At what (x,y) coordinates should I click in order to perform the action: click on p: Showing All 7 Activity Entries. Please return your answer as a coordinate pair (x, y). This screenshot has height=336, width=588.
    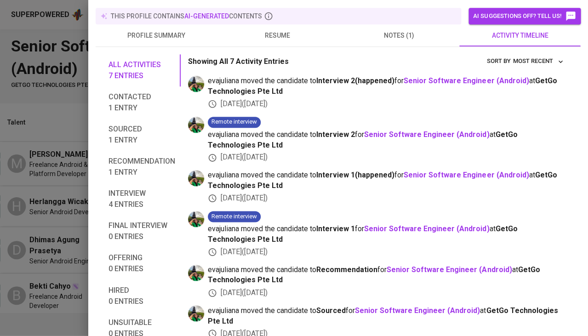
    Looking at the image, I should click on (238, 62).